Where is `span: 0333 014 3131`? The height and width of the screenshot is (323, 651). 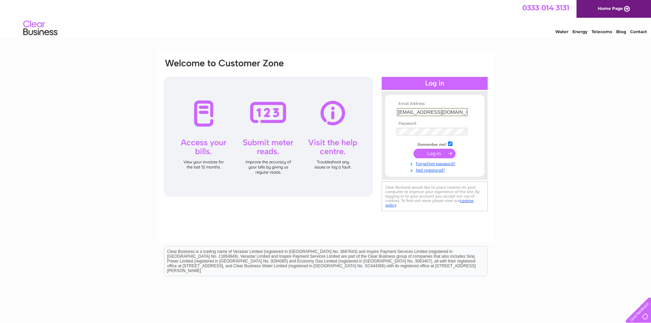 span: 0333 014 3131 is located at coordinates (546, 8).